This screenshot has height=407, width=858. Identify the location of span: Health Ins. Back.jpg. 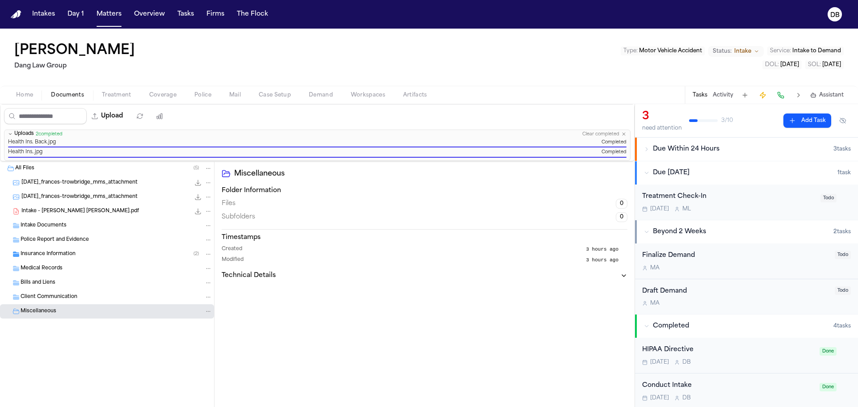
(32, 143).